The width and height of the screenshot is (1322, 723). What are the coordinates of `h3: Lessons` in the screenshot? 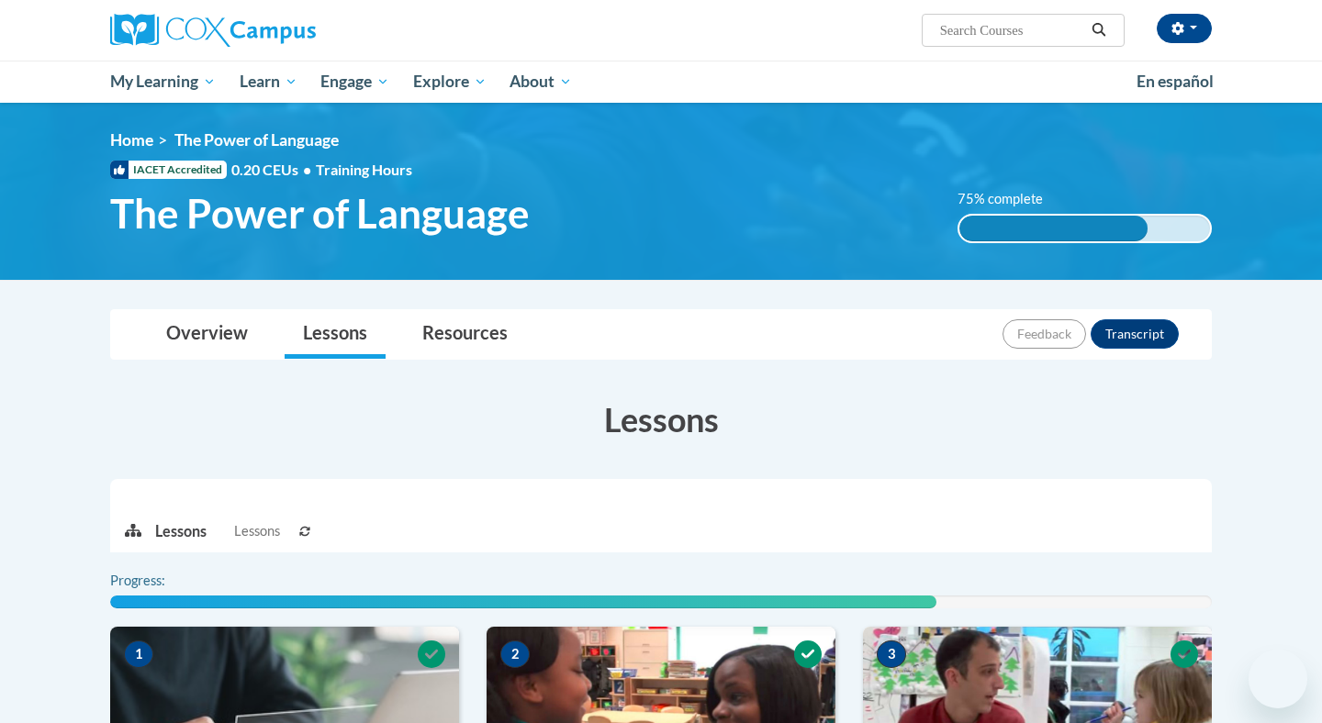 It's located at (661, 420).